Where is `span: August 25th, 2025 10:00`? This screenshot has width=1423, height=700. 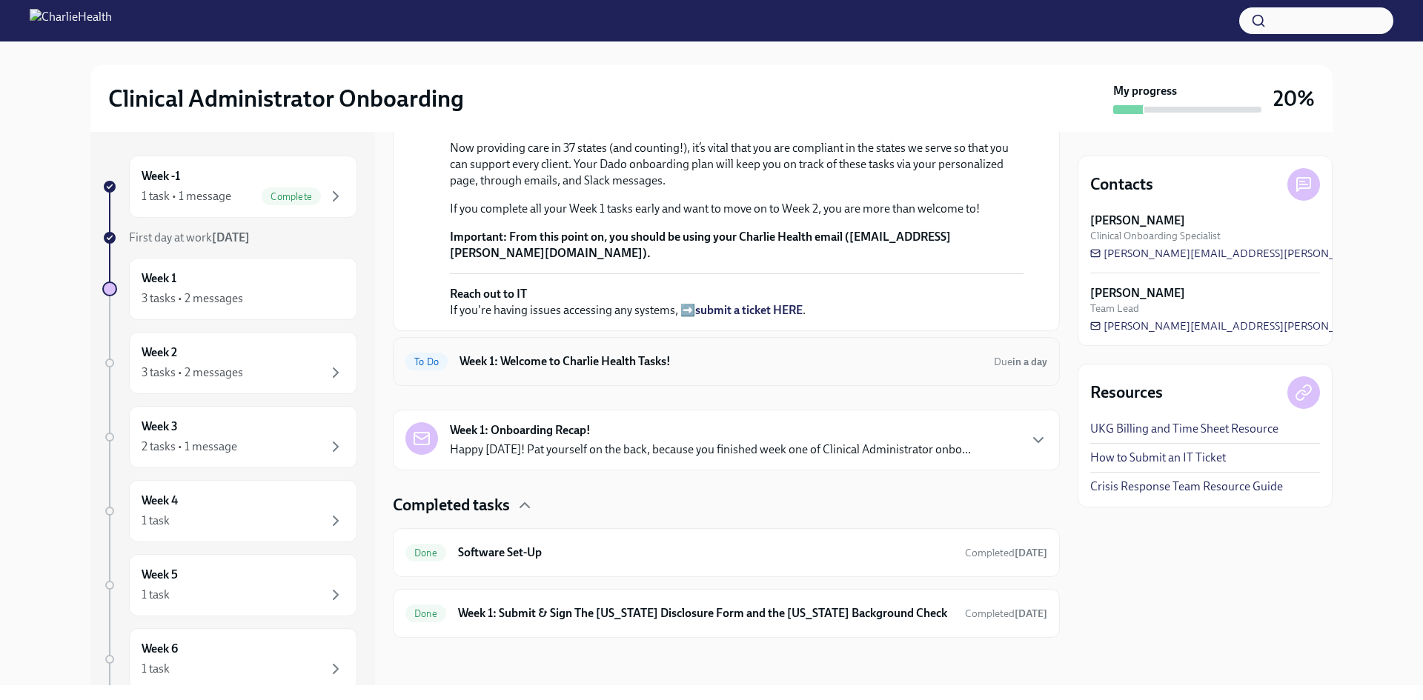 span: August 25th, 2025 10:00 is located at coordinates (1020, 362).